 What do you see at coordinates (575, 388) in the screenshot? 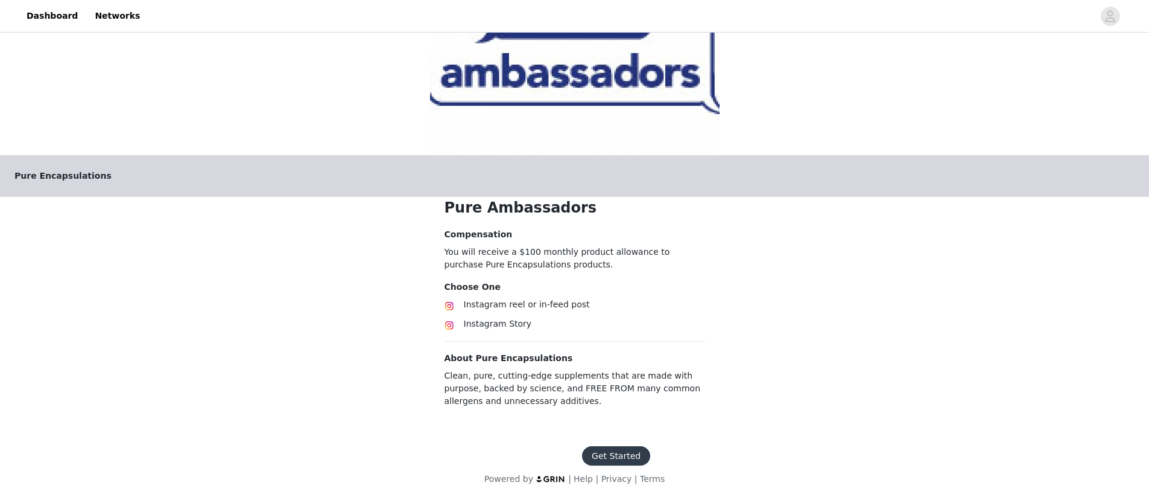
I see `p: Clean, pure, cutting-edge supplements that are made with purpose, backed by science, and FREE FRO...` at bounding box center [575, 388].